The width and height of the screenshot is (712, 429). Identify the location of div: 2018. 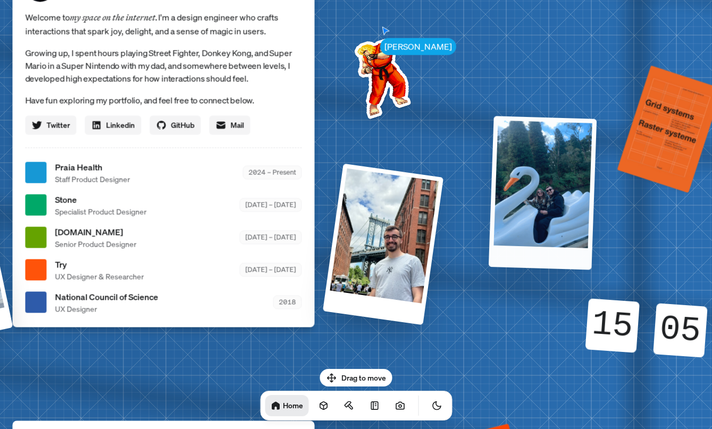
(287, 302).